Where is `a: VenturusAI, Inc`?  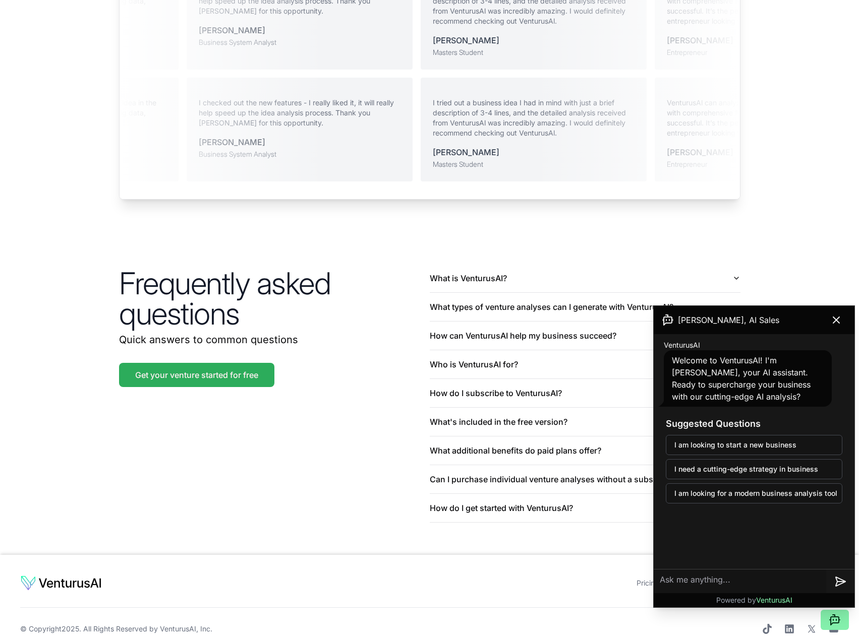
a: VenturusAI, Inc is located at coordinates (185, 629).